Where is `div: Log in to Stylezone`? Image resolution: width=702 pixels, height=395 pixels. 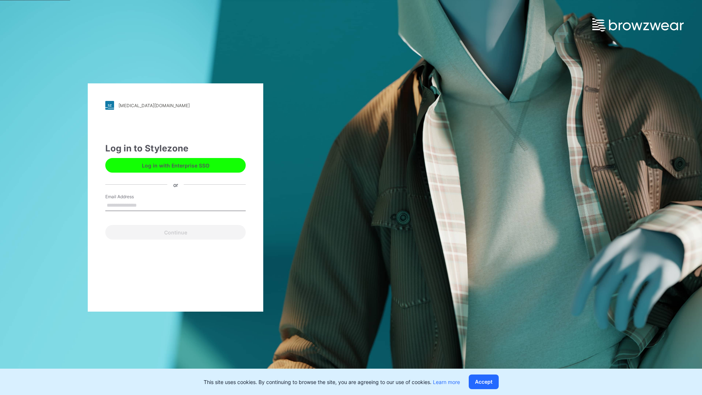 div: Log in to Stylezone is located at coordinates (176, 149).